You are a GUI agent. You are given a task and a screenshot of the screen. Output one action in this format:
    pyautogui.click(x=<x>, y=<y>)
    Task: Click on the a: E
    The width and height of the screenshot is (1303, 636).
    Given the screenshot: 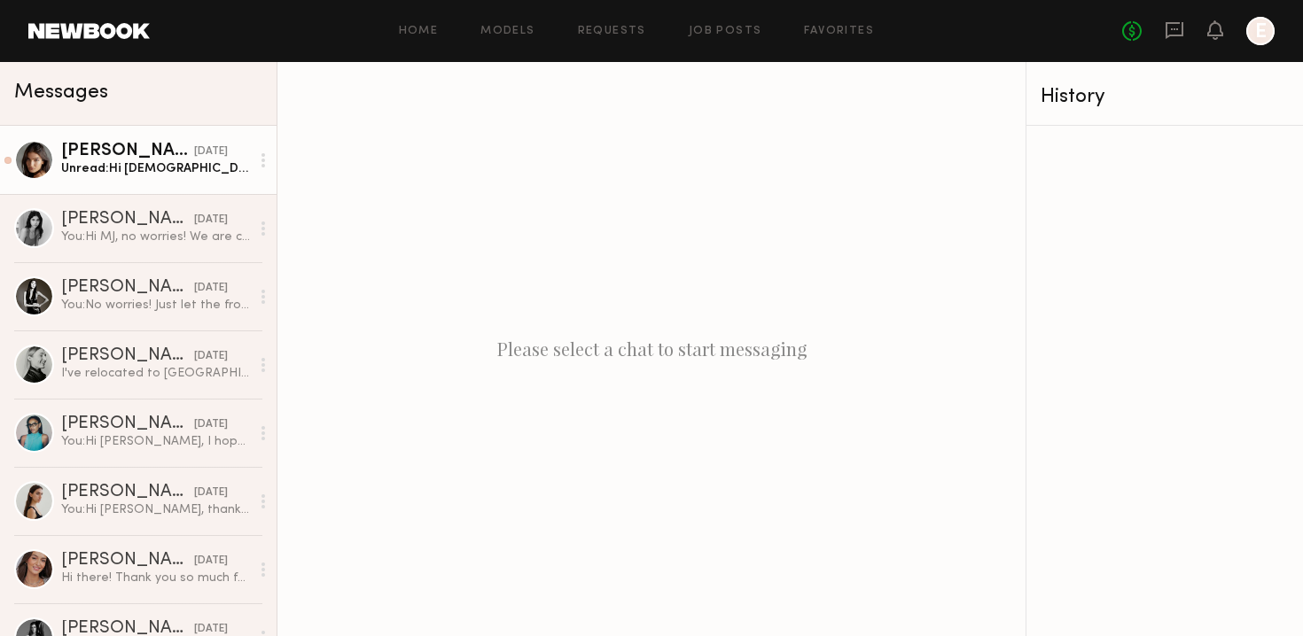 What is the action you would take?
    pyautogui.click(x=1260, y=31)
    